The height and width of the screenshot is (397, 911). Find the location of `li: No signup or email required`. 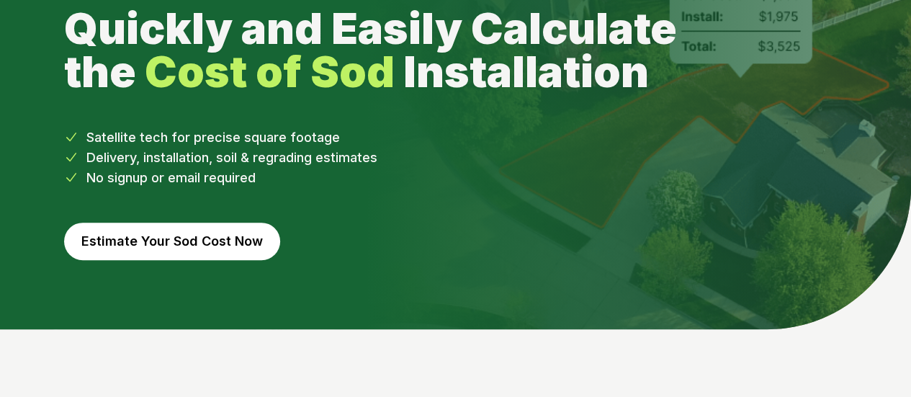

li: No signup or email required is located at coordinates (456, 178).